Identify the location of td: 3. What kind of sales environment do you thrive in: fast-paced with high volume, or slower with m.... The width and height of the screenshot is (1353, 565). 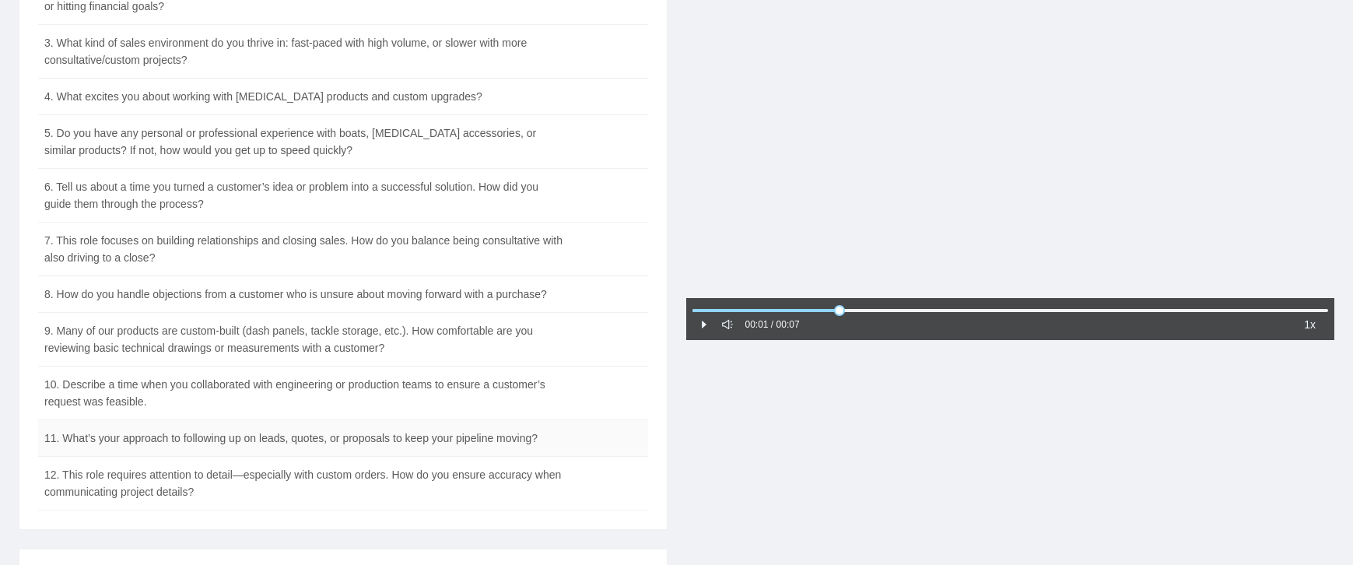
(304, 51).